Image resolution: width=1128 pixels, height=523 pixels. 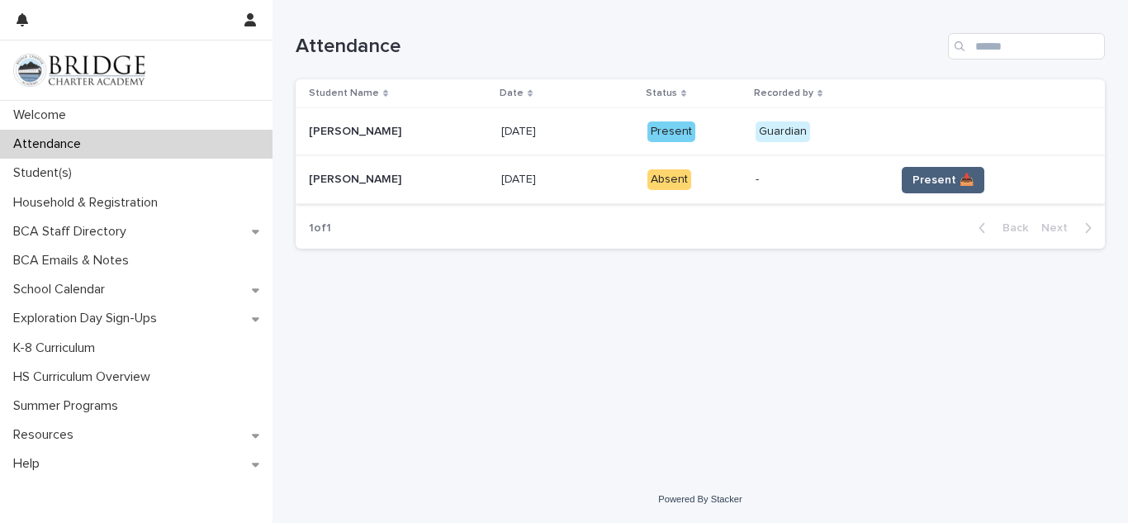 What do you see at coordinates (783, 131) in the screenshot?
I see `div: Guardian` at bounding box center [783, 131].